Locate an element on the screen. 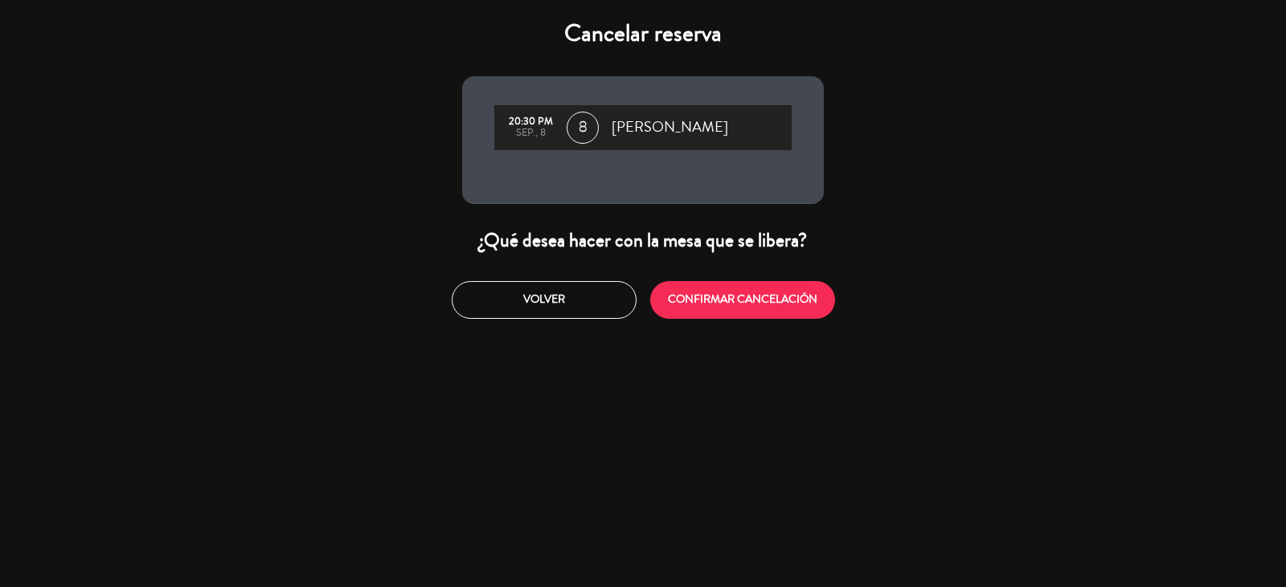  div: sep., 8 is located at coordinates (530, 133).